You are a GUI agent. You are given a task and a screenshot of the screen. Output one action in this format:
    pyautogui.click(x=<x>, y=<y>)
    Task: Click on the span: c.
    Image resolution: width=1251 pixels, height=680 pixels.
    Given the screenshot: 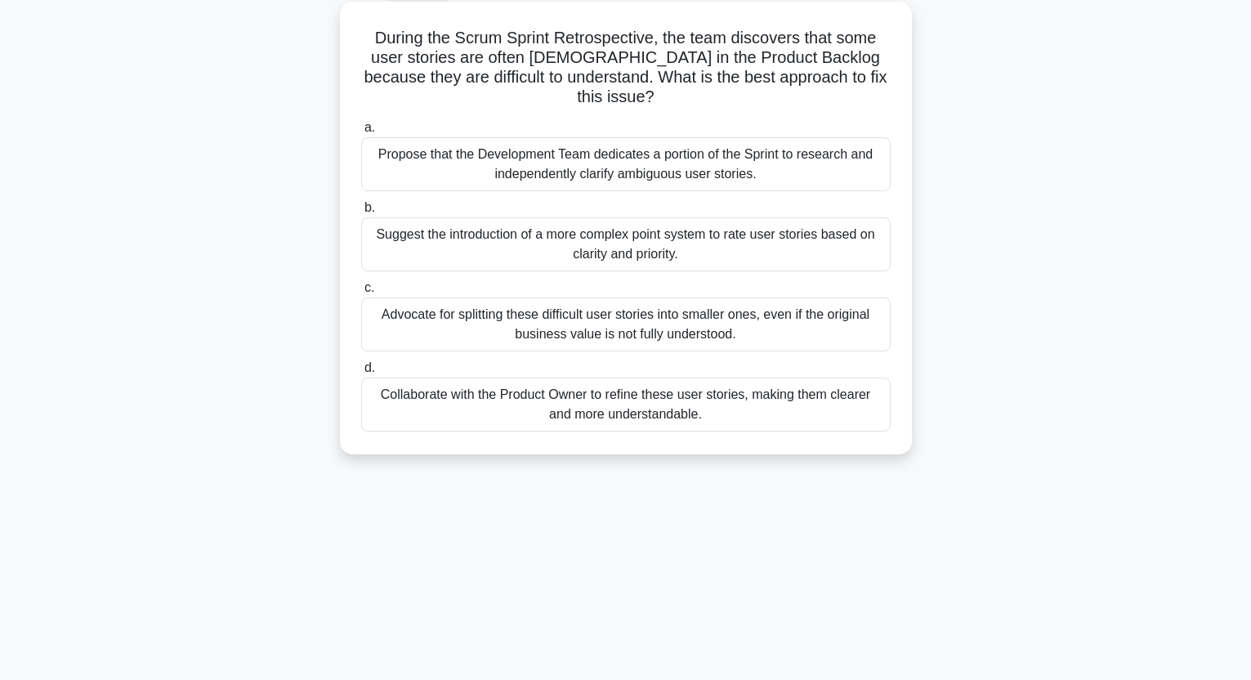 What is the action you would take?
    pyautogui.click(x=369, y=287)
    